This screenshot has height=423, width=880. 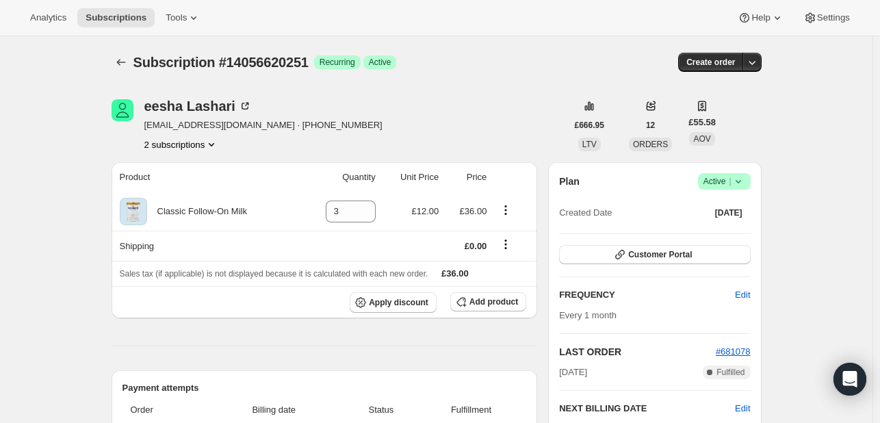 I want to click on span: eesha Lashari, so click(x=122, y=110).